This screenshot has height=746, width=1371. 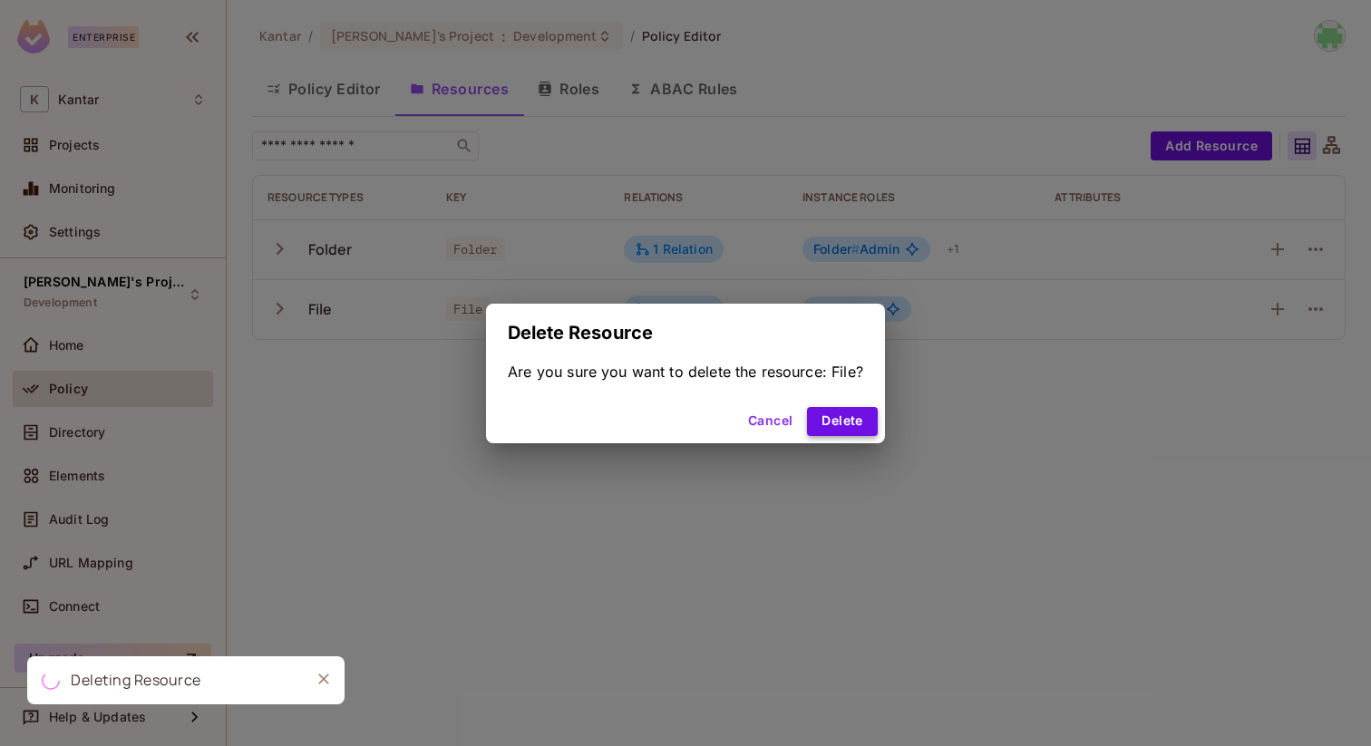 What do you see at coordinates (685, 372) in the screenshot?
I see `div: Are you sure you want to delete the resource: File?` at bounding box center [685, 372].